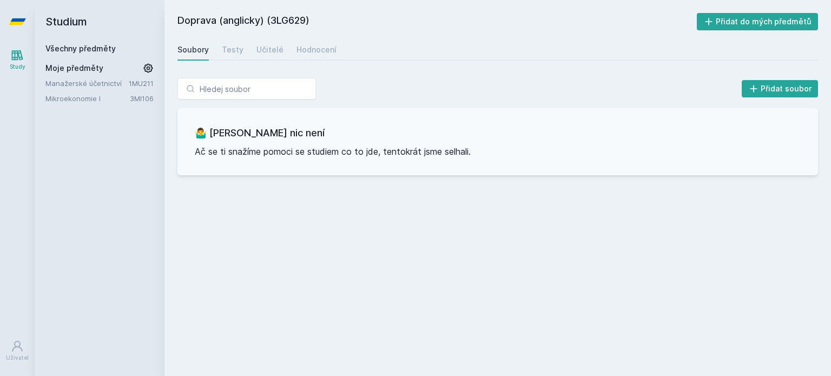 Image resolution: width=831 pixels, height=376 pixels. I want to click on div: Uživatel, so click(17, 358).